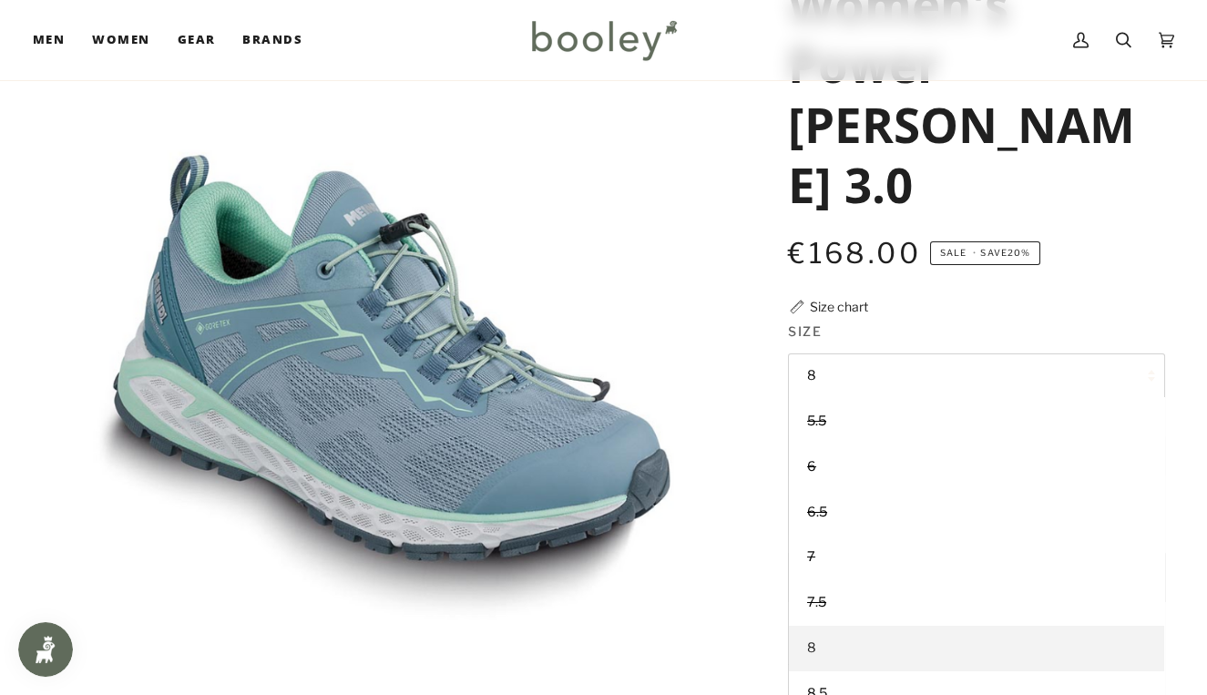 Image resolution: width=1207 pixels, height=695 pixels. What do you see at coordinates (812, 648) in the screenshot?
I see `span: 8` at bounding box center [812, 648].